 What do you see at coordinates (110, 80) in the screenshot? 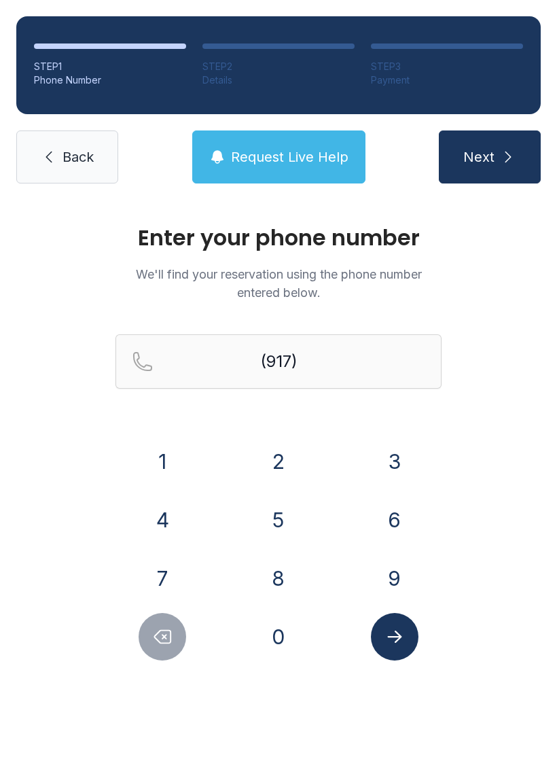
I see `div: Phone Number` at bounding box center [110, 80].